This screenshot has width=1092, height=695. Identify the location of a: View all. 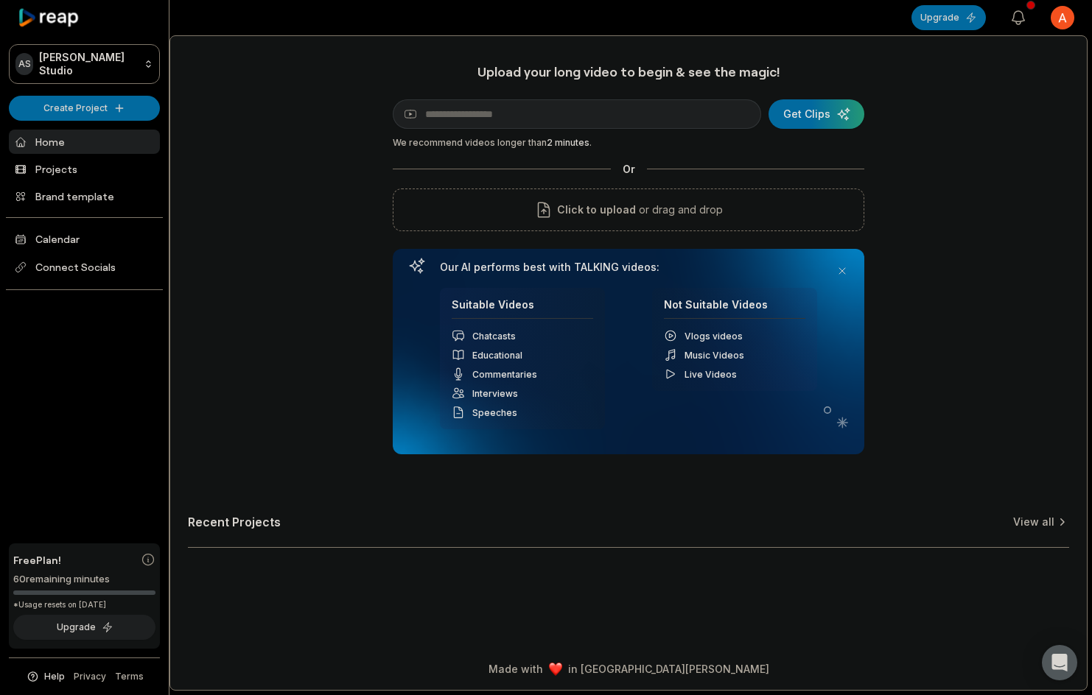
(1033, 522).